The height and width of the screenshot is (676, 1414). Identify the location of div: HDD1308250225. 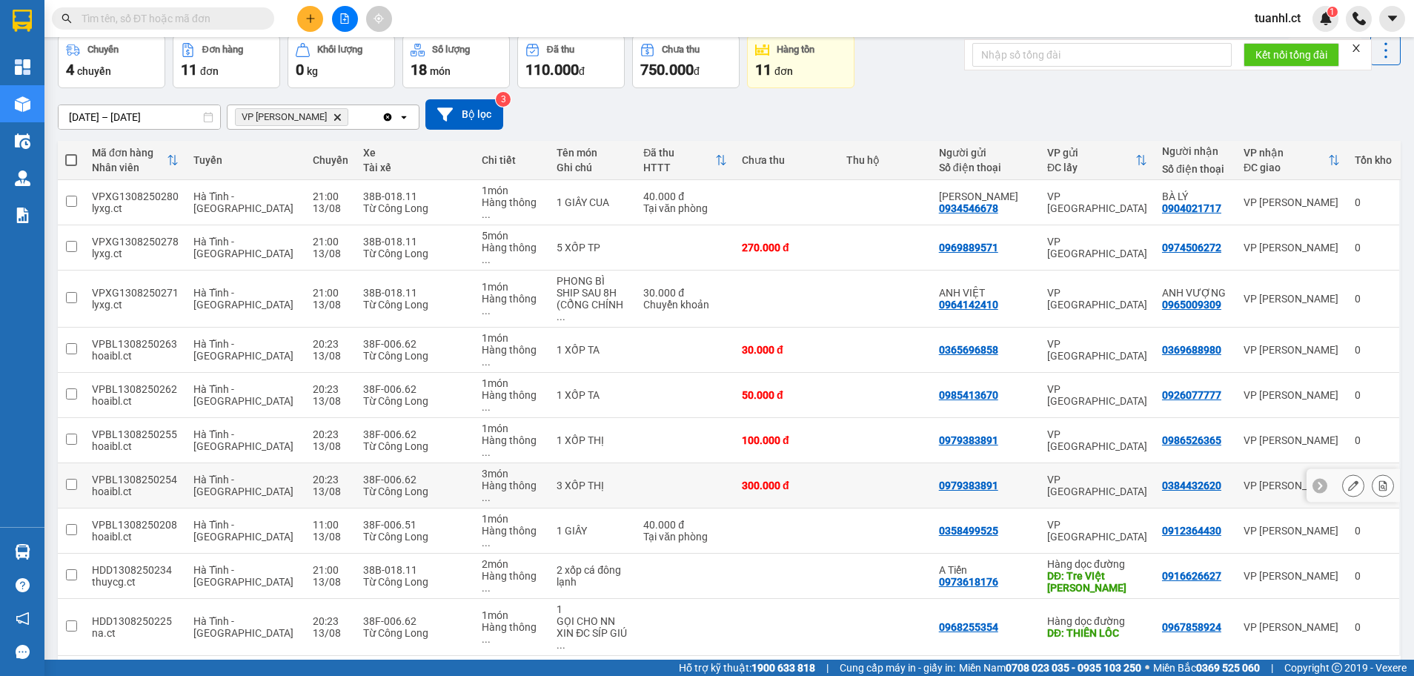
(135, 621).